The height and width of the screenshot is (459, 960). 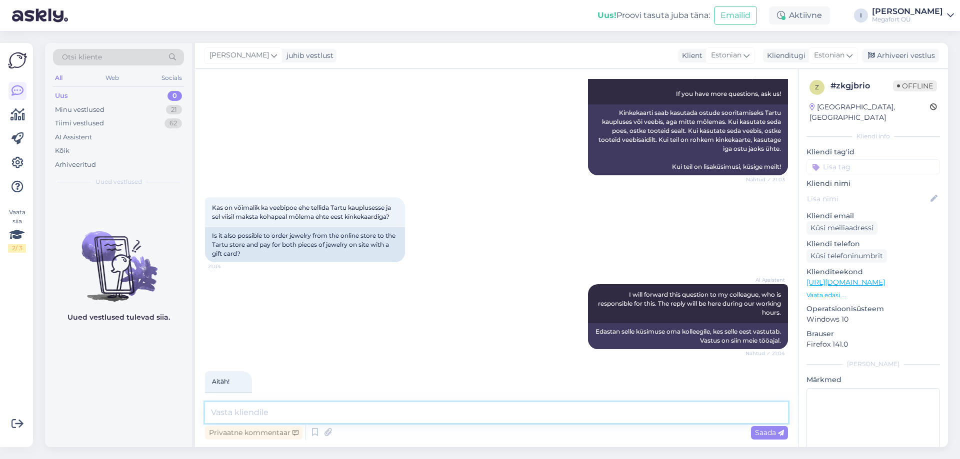 I want to click on span: Uued vestlused, so click(x=118, y=182).